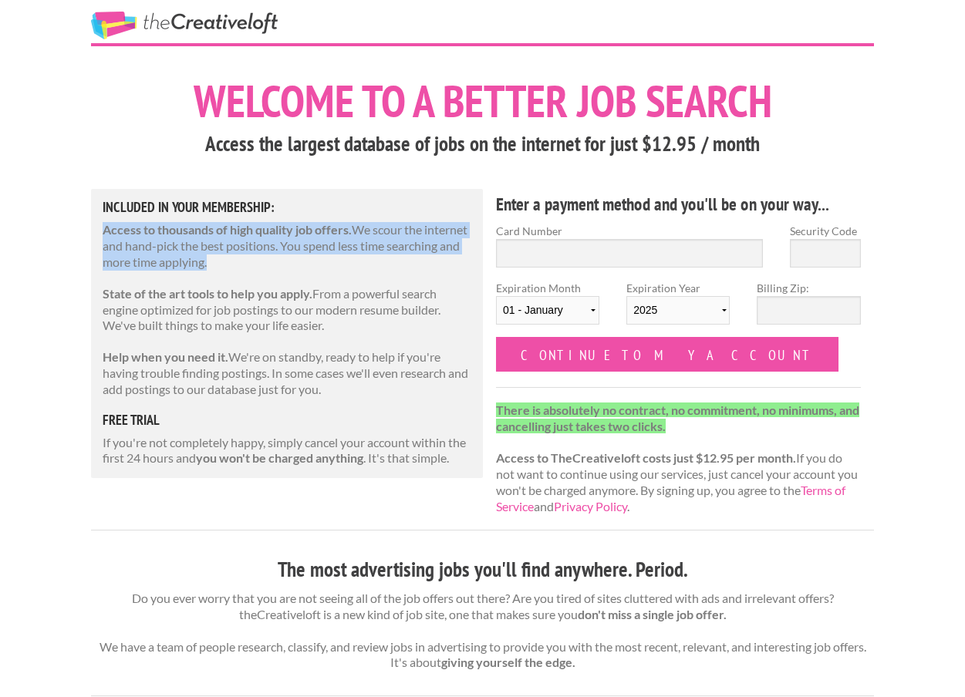 Image resolution: width=965 pixels, height=697 pixels. What do you see at coordinates (629, 231) in the screenshot?
I see `label: Card Number` at bounding box center [629, 231].